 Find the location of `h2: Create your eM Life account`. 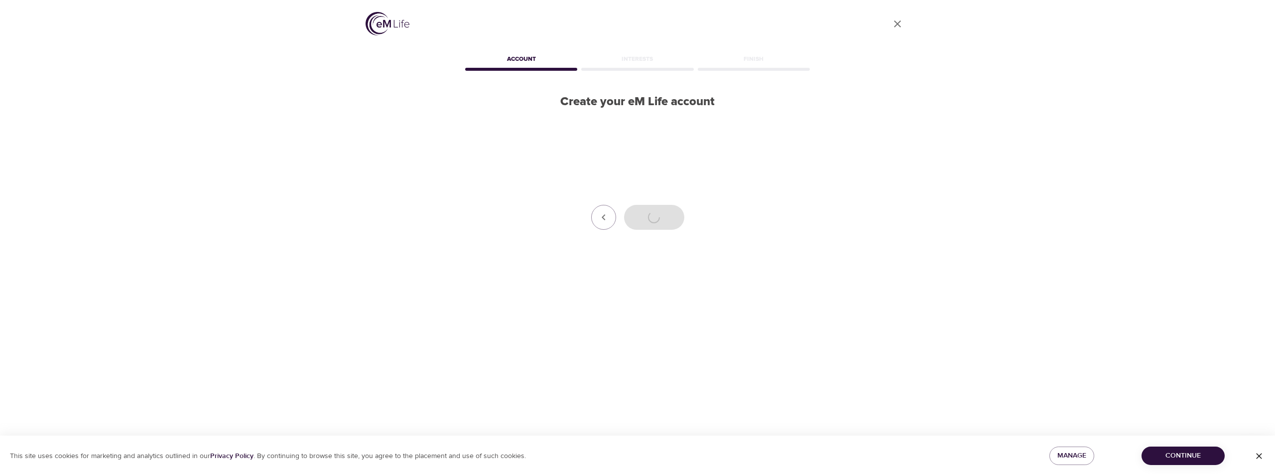

h2: Create your eM Life account is located at coordinates (637, 102).